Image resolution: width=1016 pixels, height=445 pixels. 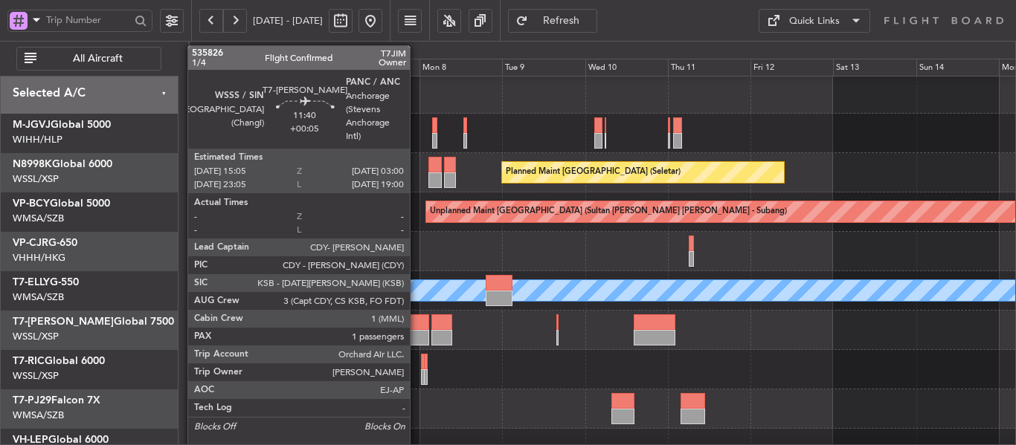 What do you see at coordinates (460, 68) in the screenshot?
I see `div: Mon 8` at bounding box center [460, 68].